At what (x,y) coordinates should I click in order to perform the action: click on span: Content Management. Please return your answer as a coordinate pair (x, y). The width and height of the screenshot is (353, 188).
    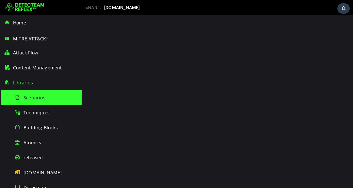
    Looking at the image, I should click on (38, 68).